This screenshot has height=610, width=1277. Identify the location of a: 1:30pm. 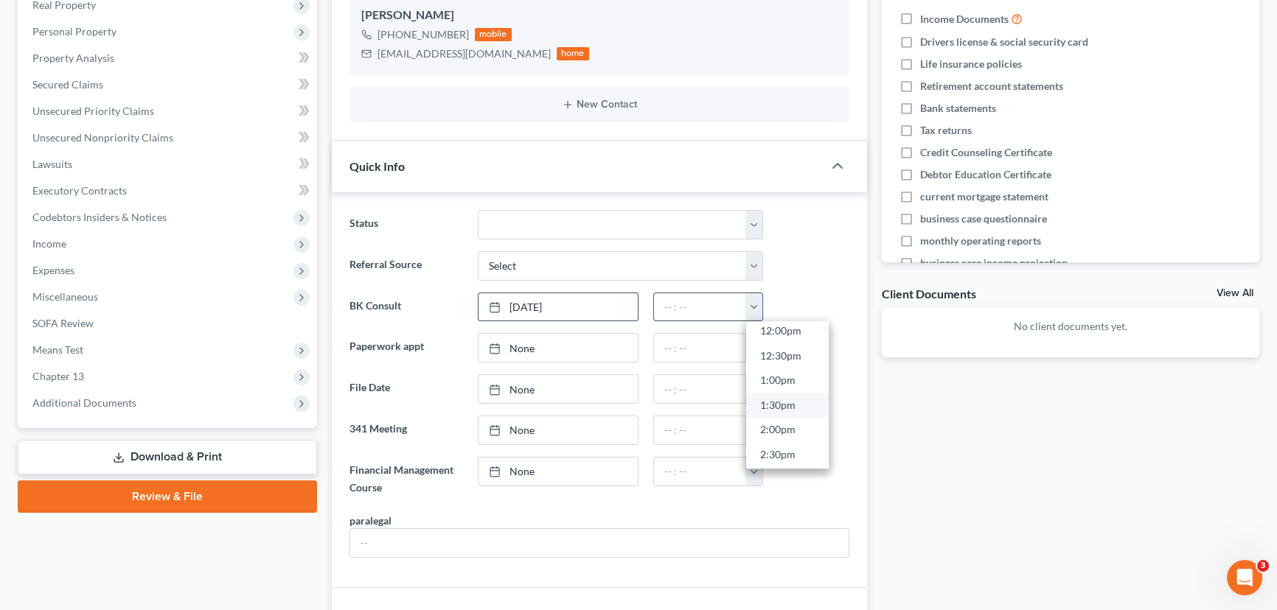
(787, 405).